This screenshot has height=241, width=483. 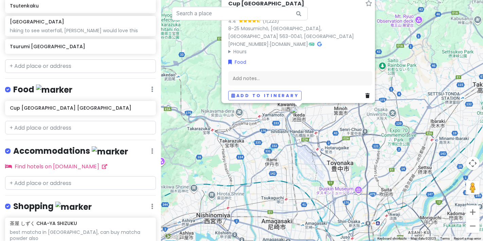 I want to click on i: Tripadvisor, so click(x=312, y=44).